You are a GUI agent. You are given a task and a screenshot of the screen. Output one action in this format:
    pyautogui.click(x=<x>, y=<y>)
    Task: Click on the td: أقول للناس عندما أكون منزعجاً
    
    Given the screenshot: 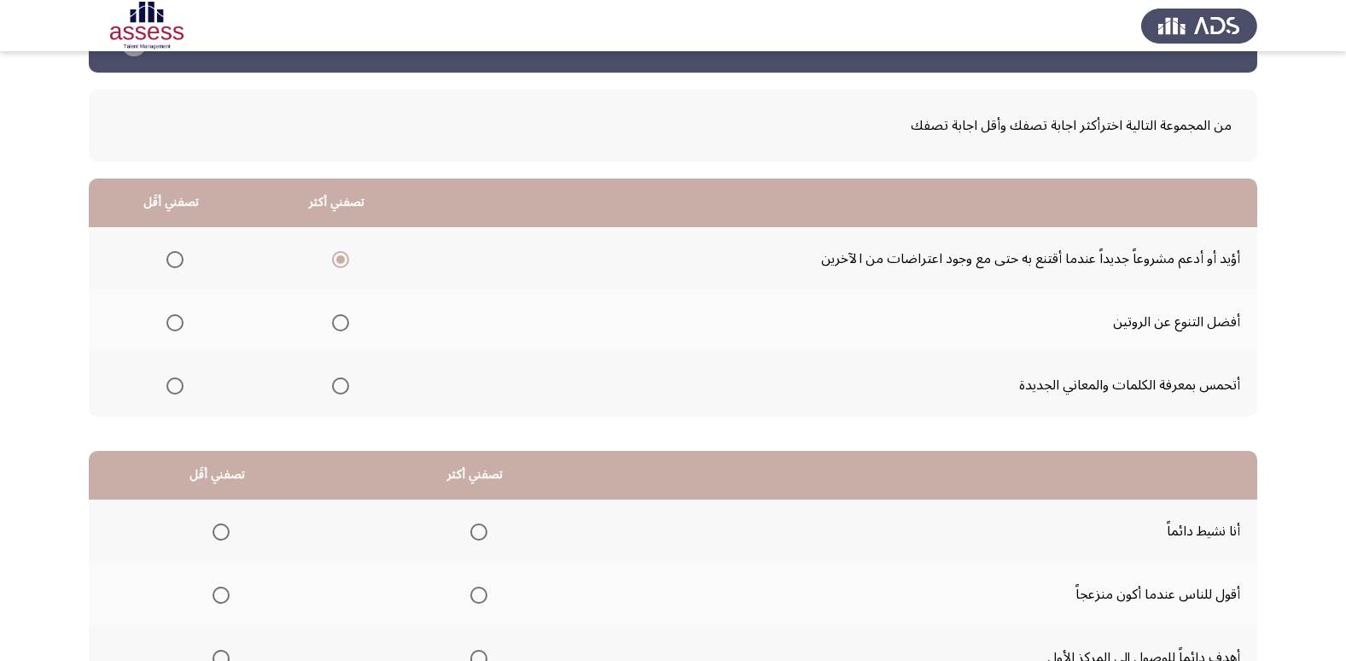 What is the action you would take?
    pyautogui.click(x=931, y=594)
    